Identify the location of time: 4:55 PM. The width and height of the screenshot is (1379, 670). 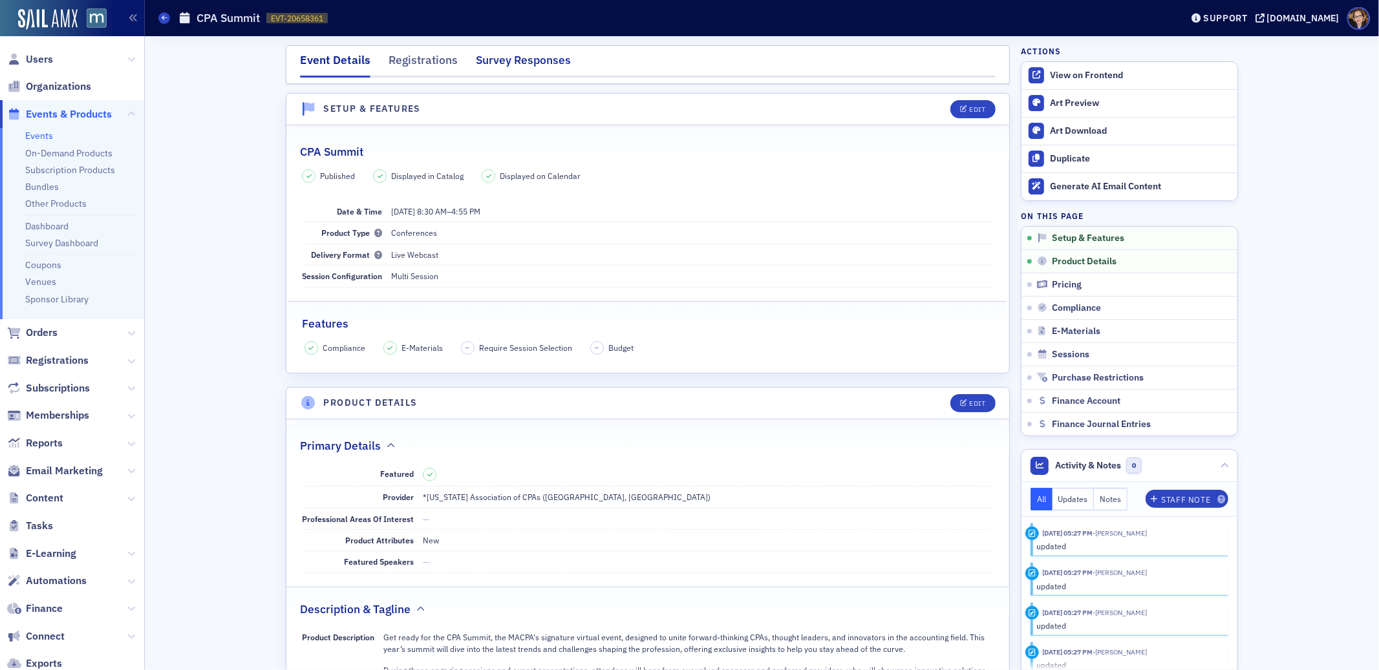
(465, 211).